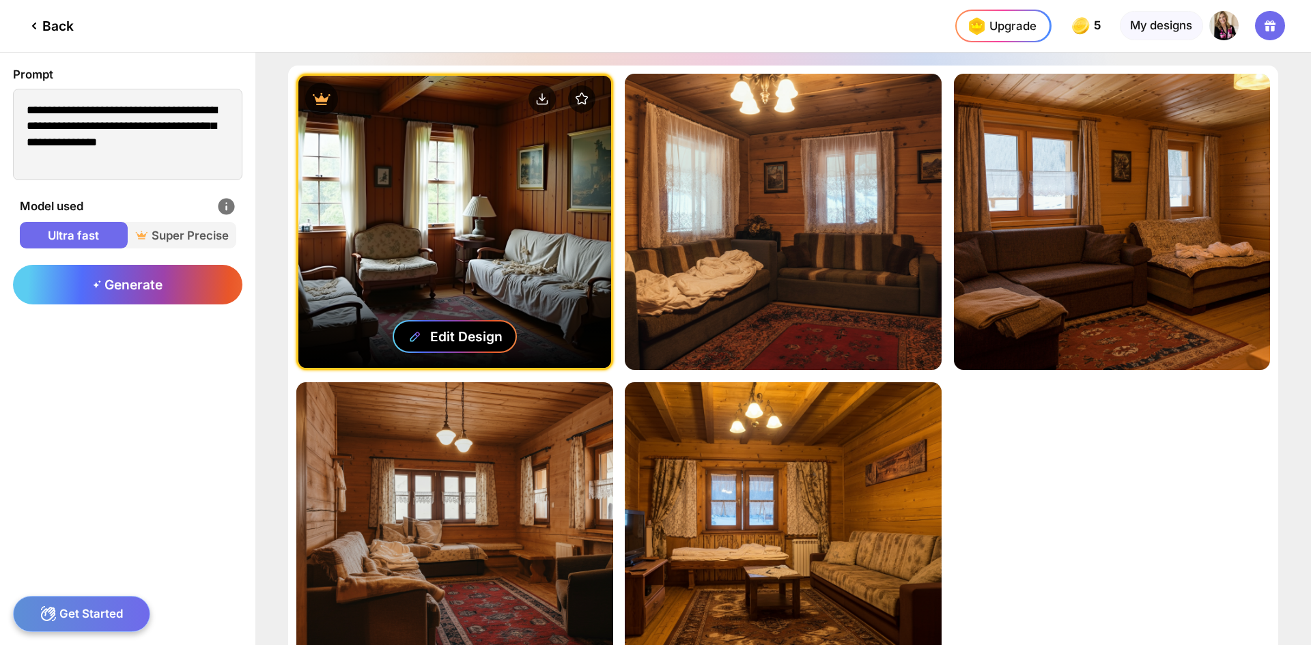 The height and width of the screenshot is (645, 1311). Describe the element at coordinates (1099, 25) in the screenshot. I see `span: 5` at that location.